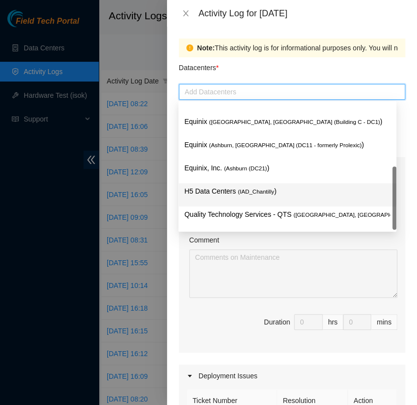 The image size is (417, 405). I want to click on span: close, so click(186, 13).